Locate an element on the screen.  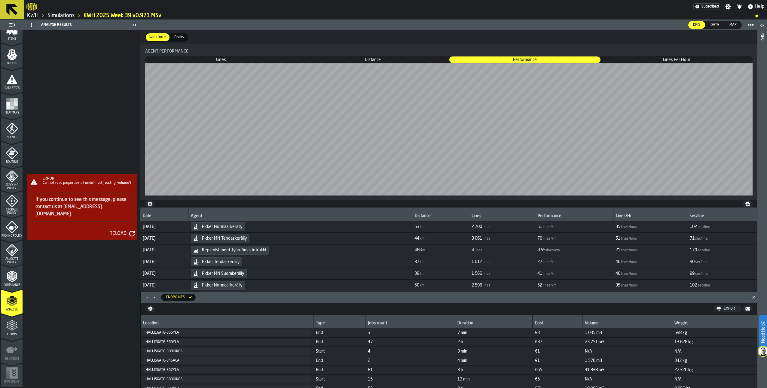
span: 35 is located at coordinates (618, 227).